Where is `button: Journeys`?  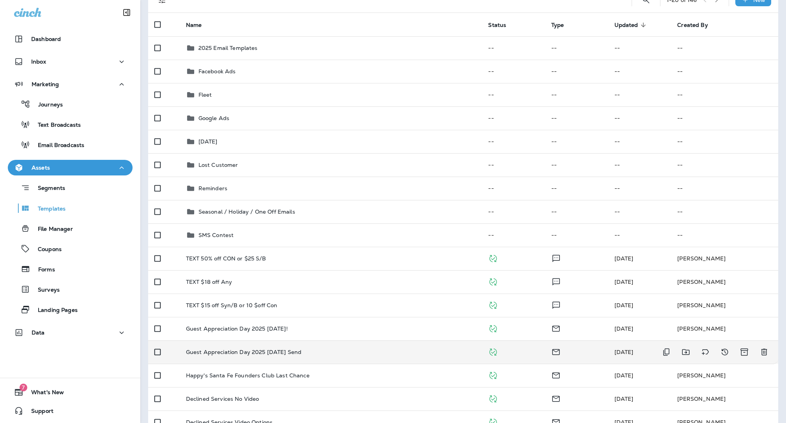
button: Journeys is located at coordinates (70, 104).